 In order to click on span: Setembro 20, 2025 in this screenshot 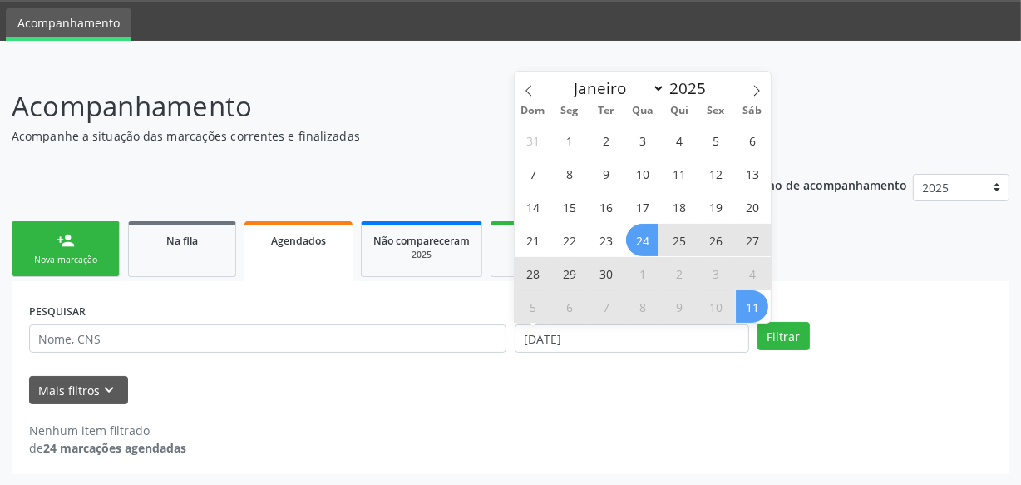, I will do `click(752, 206)`.